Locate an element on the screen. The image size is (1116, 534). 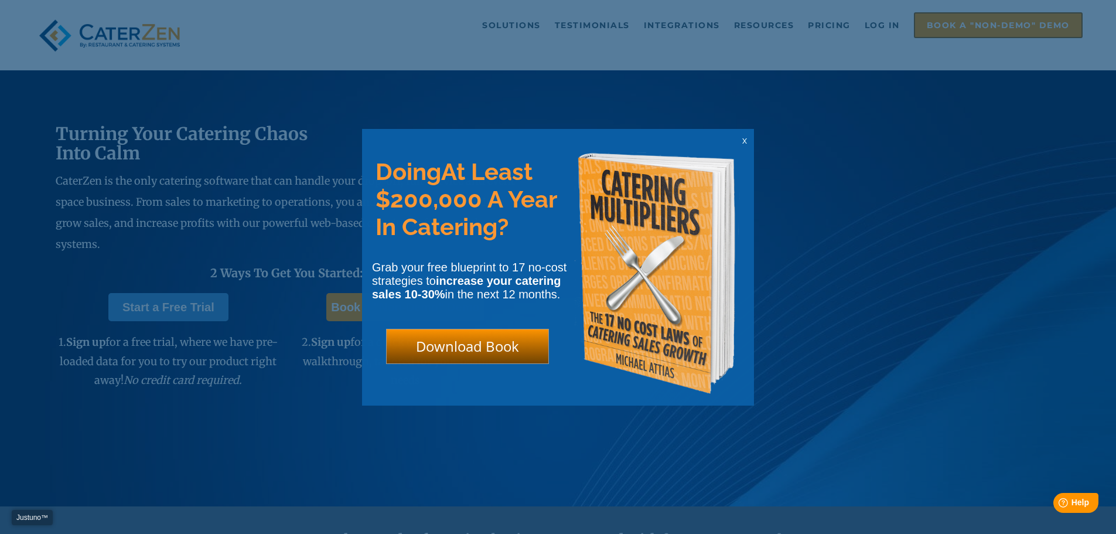
a: Justuno™ is located at coordinates (32, 517).